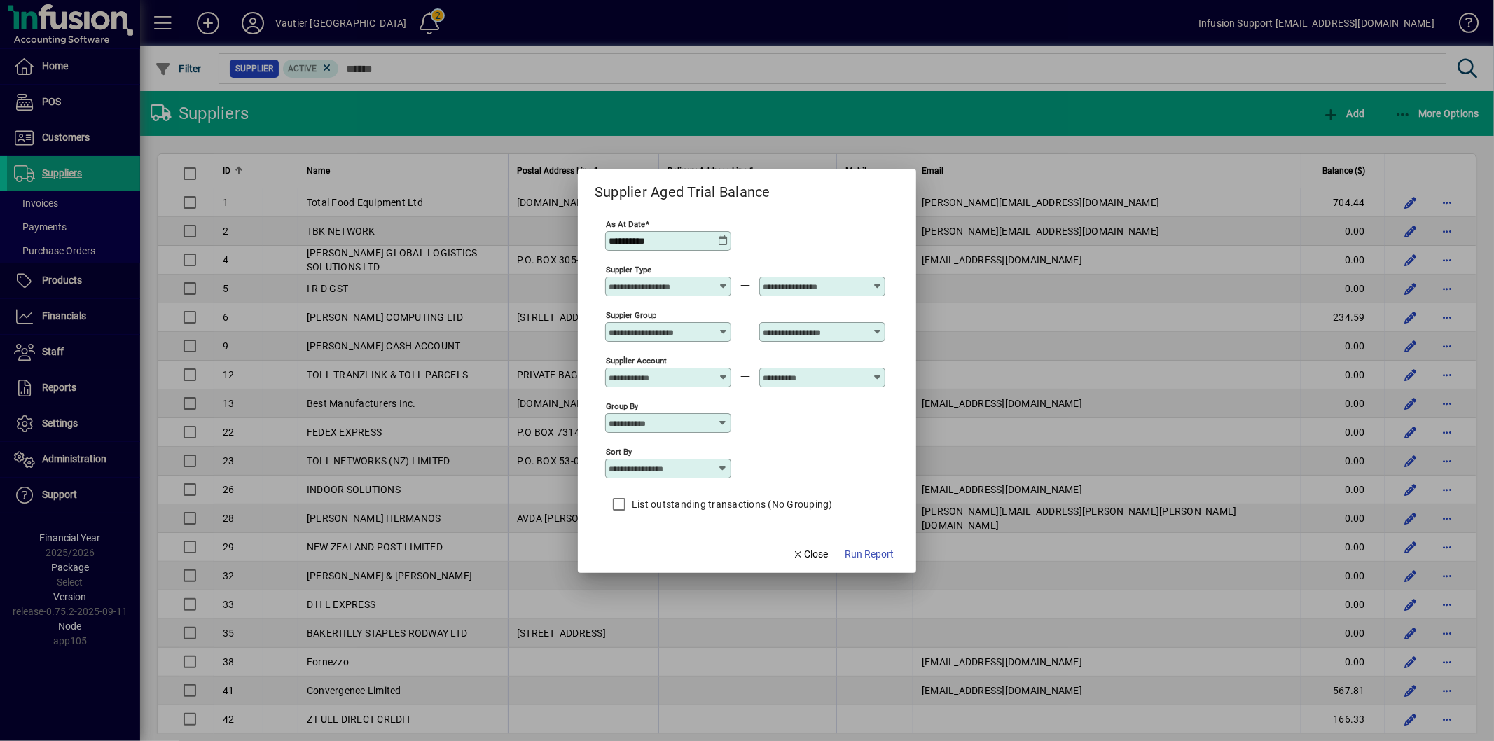 This screenshot has height=741, width=1494. Describe the element at coordinates (625, 223) in the screenshot. I see `mat-label: As at Date` at that location.